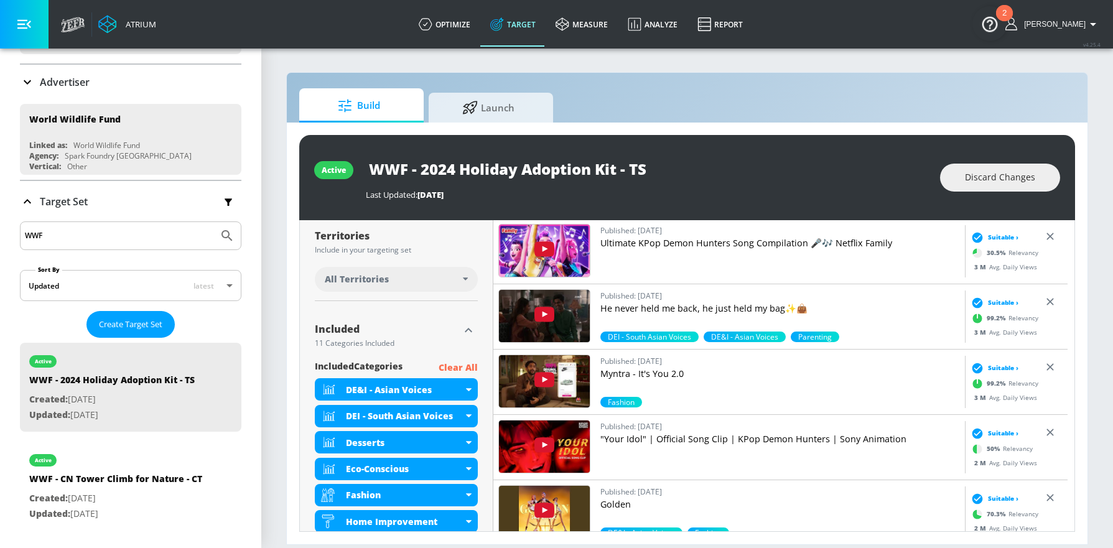 Image resolution: width=1113 pixels, height=548 pixels. What do you see at coordinates (780, 439) in the screenshot?
I see `p: "Your Idol" | Official Song Clip | KPop Demon Hunters | Sony Animation` at bounding box center [780, 439].